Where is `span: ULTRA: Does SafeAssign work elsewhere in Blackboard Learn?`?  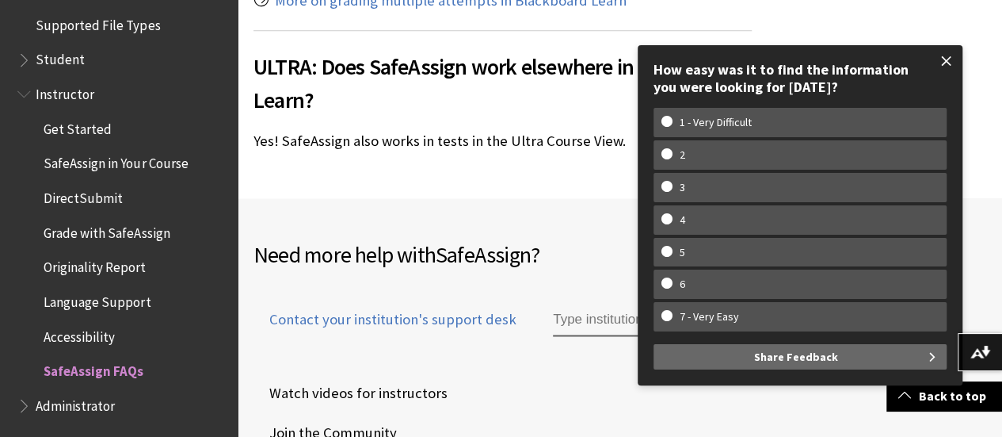 span: ULTRA: Does SafeAssign work elsewhere in Blackboard Learn? is located at coordinates (502, 83).